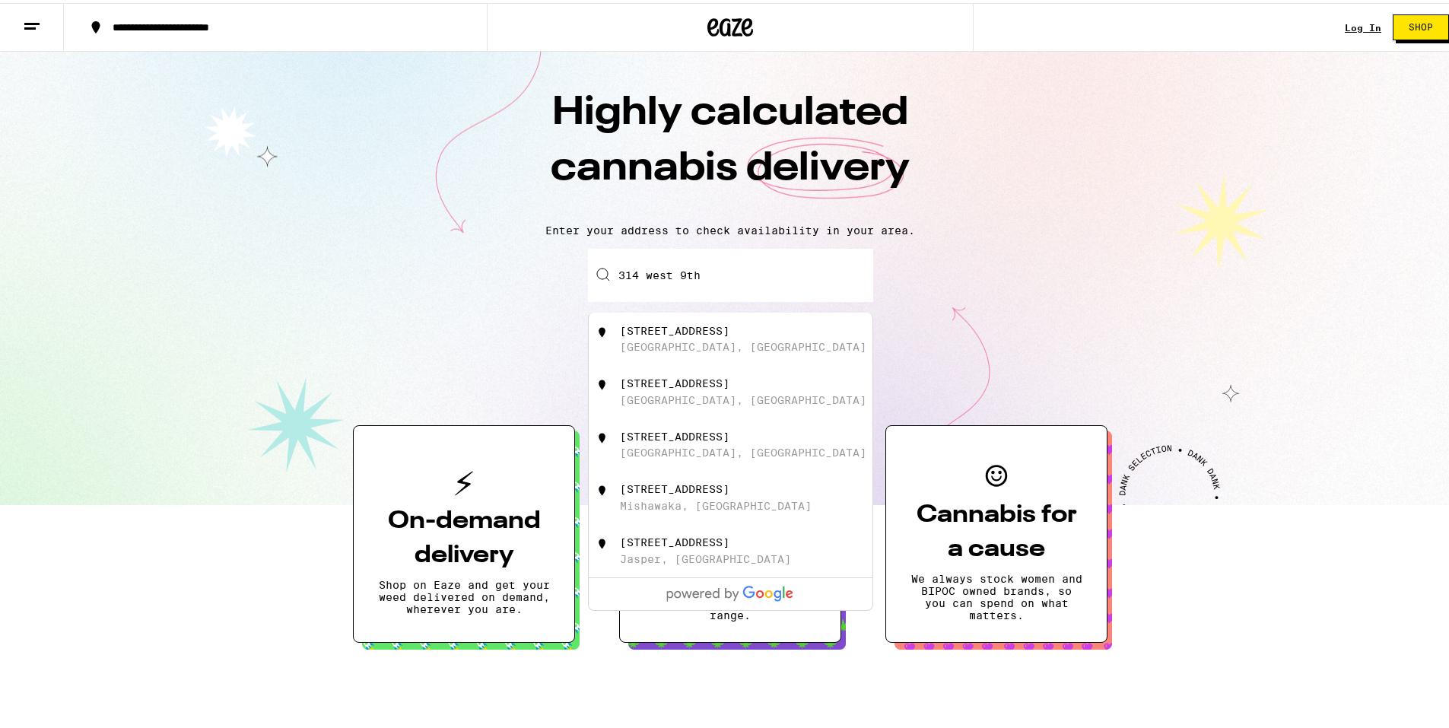  I want to click on a: Log In, so click(1363, 24).